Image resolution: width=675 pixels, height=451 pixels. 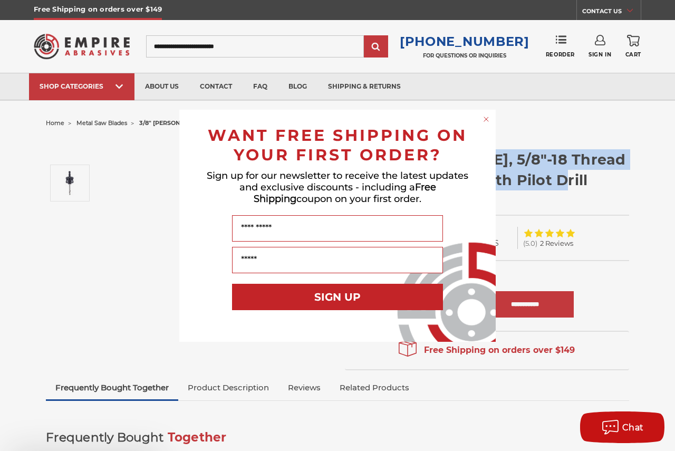 I want to click on span: WANT FREE SHIPPING ON YOUR FIRST ORDER?, so click(x=338, y=145).